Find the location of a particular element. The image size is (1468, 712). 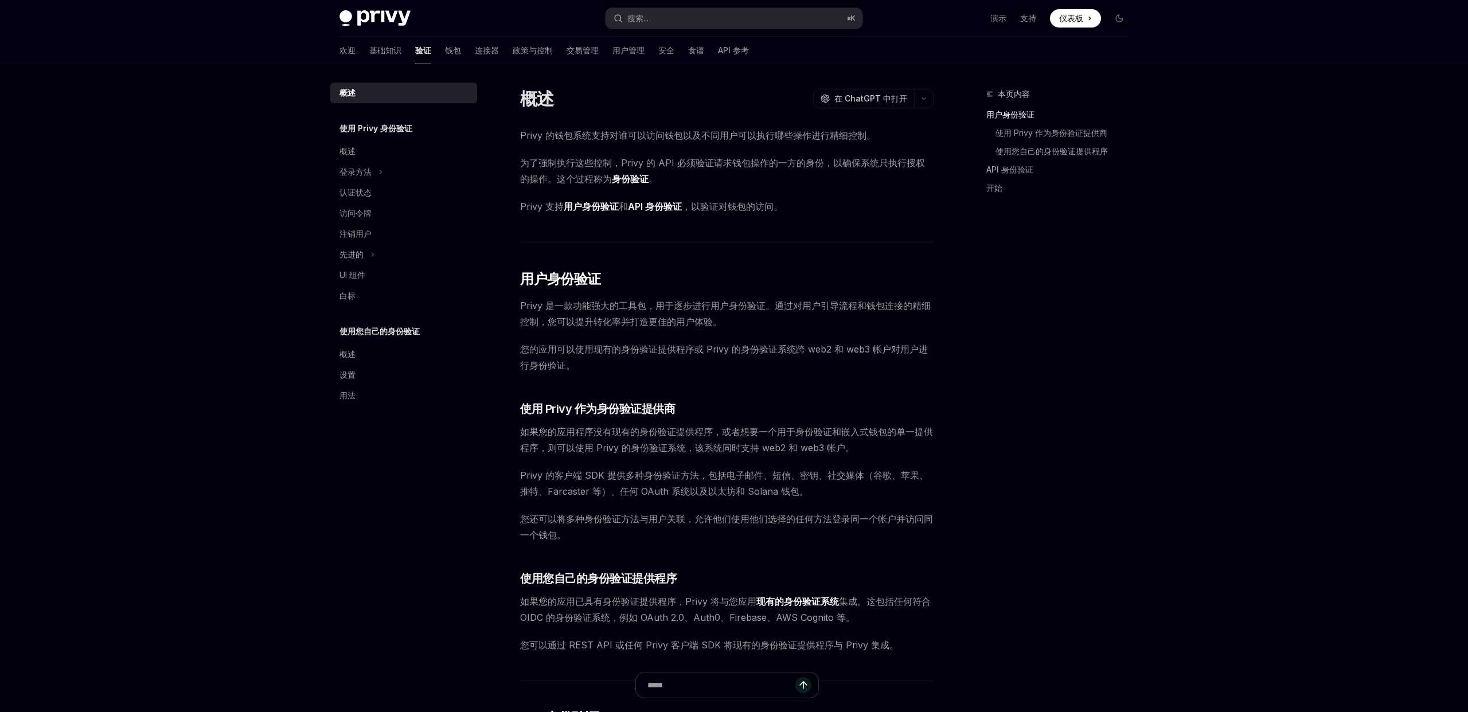

a: 政策与控制 is located at coordinates (533, 50).